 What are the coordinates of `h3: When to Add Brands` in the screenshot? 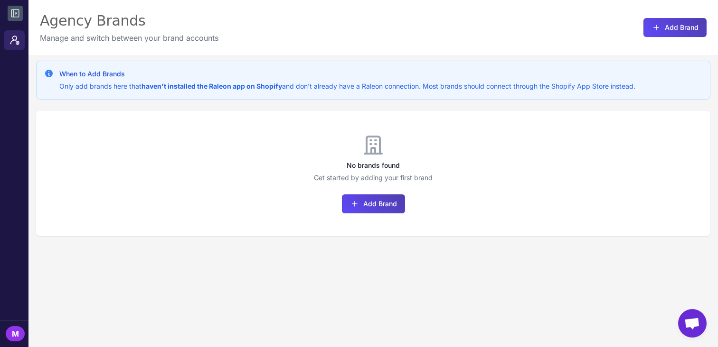 It's located at (347, 74).